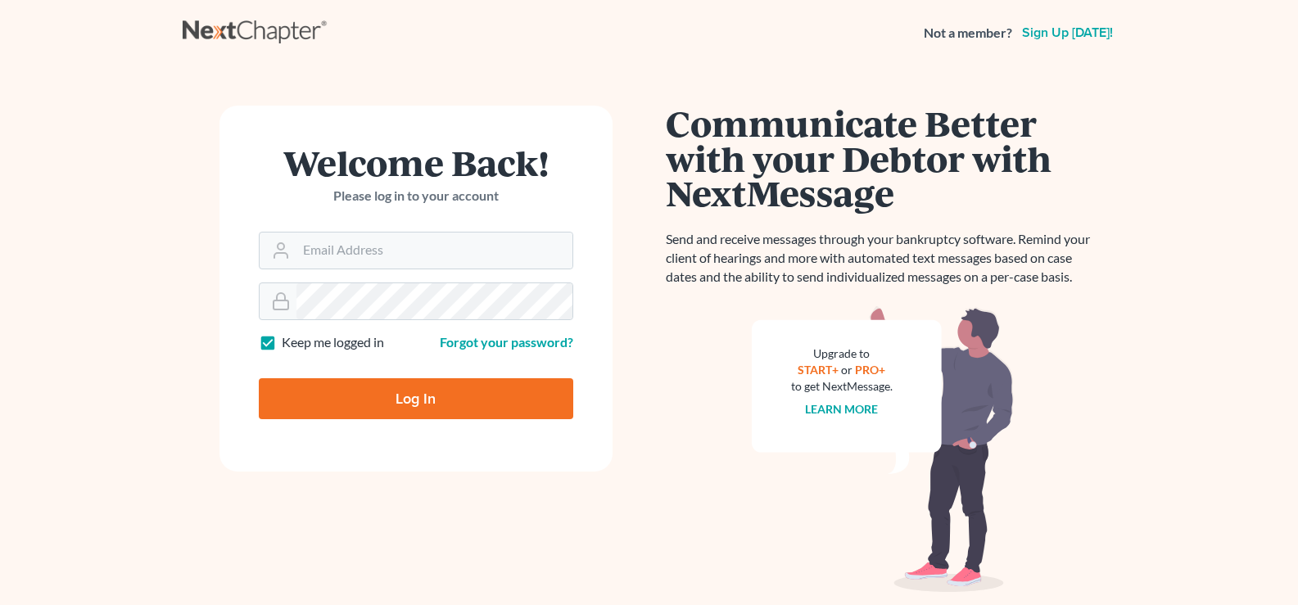 This screenshot has width=1298, height=605. What do you see at coordinates (416, 399) in the screenshot?
I see `input: Log In` at bounding box center [416, 399].